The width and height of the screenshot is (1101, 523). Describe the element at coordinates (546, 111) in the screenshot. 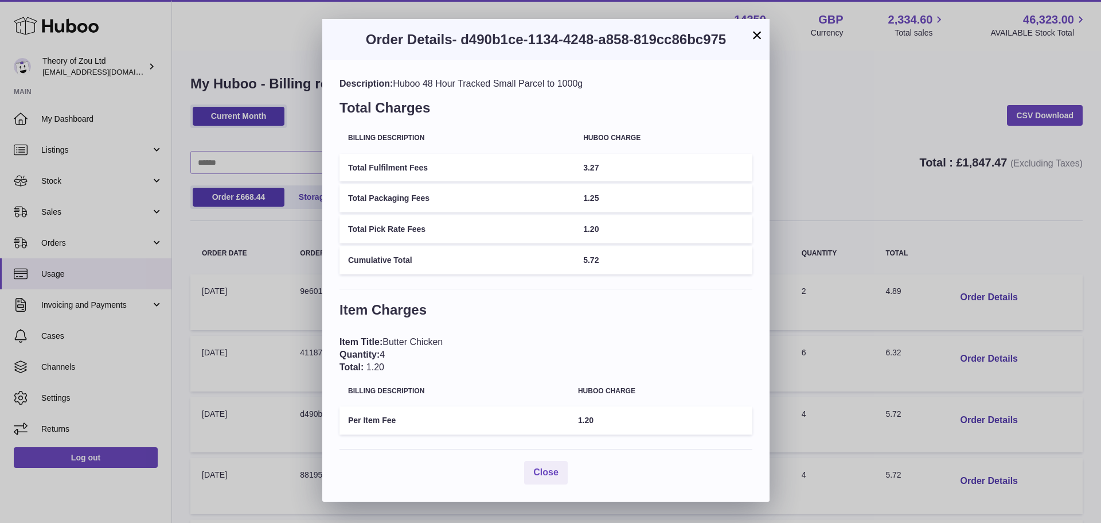

I see `h3: Total Charges` at that location.